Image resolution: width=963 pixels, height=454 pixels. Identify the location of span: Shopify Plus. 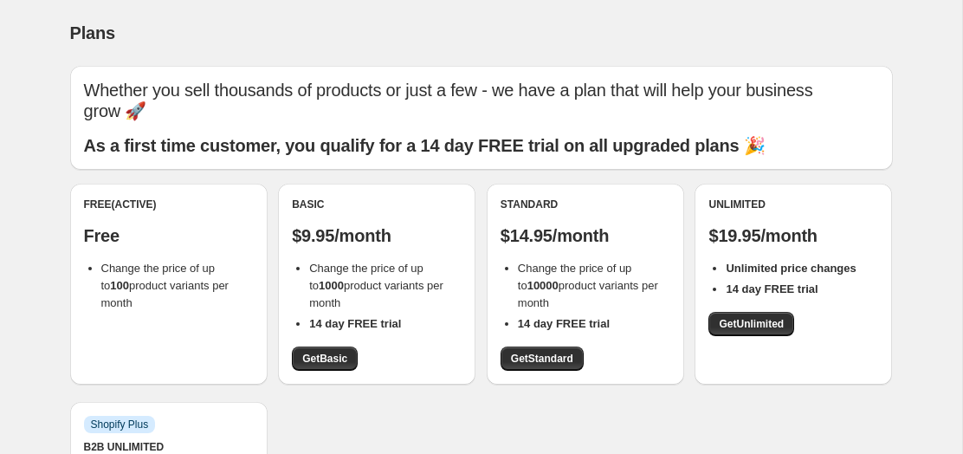
(120, 425).